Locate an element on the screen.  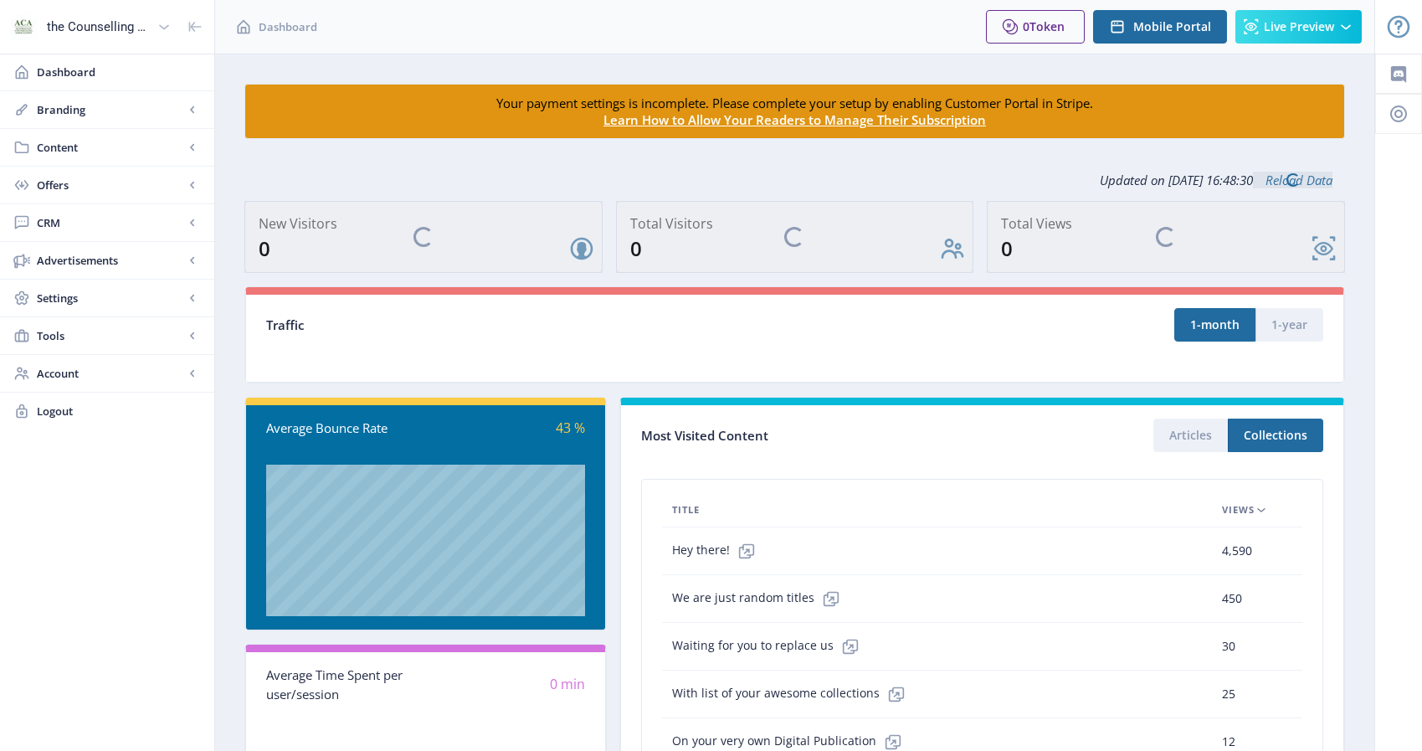
span: Title is located at coordinates (685, 510).